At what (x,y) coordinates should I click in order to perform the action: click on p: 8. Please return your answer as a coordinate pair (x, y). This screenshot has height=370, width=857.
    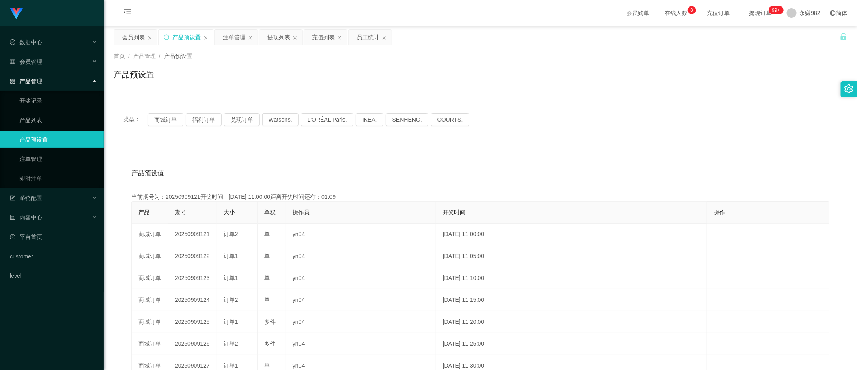
    Looking at the image, I should click on (691, 10).